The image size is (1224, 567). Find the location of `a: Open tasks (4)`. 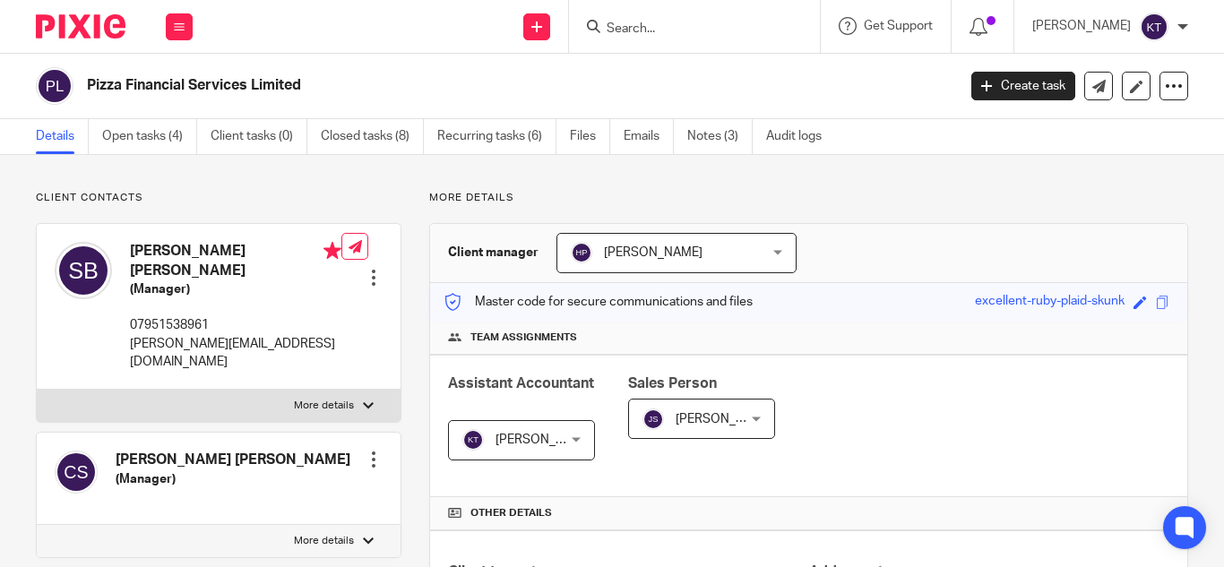

a: Open tasks (4) is located at coordinates (150, 136).